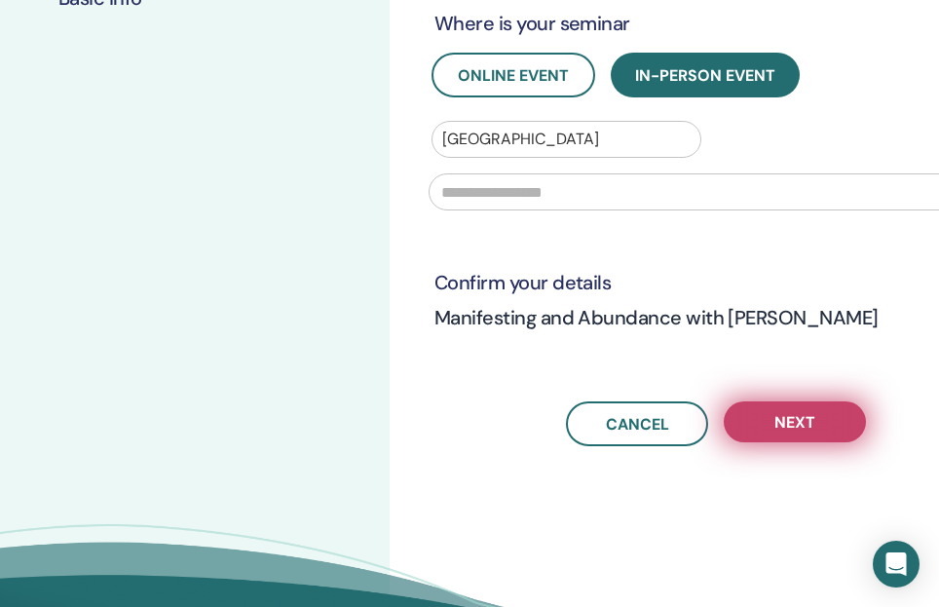 The image size is (939, 607). Describe the element at coordinates (705, 75) in the screenshot. I see `span: In-Person Event` at that location.